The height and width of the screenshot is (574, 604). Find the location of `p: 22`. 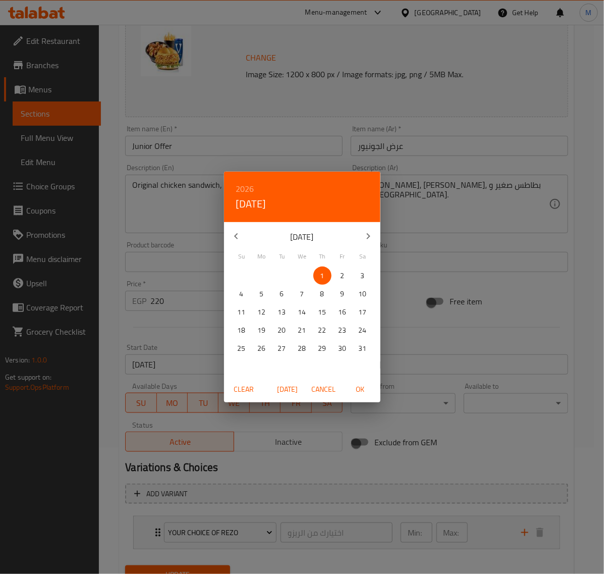

p: 22 is located at coordinates (322, 330).